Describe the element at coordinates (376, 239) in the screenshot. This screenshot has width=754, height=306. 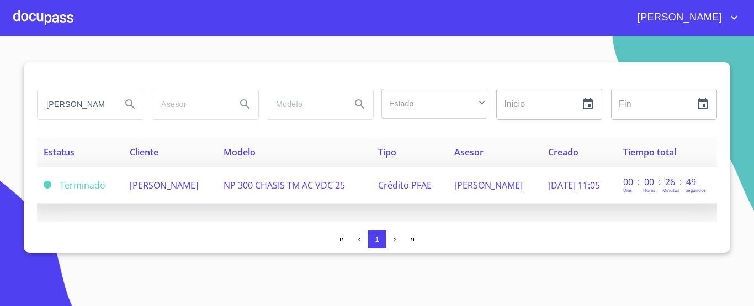
I see `span: 1` at that location.